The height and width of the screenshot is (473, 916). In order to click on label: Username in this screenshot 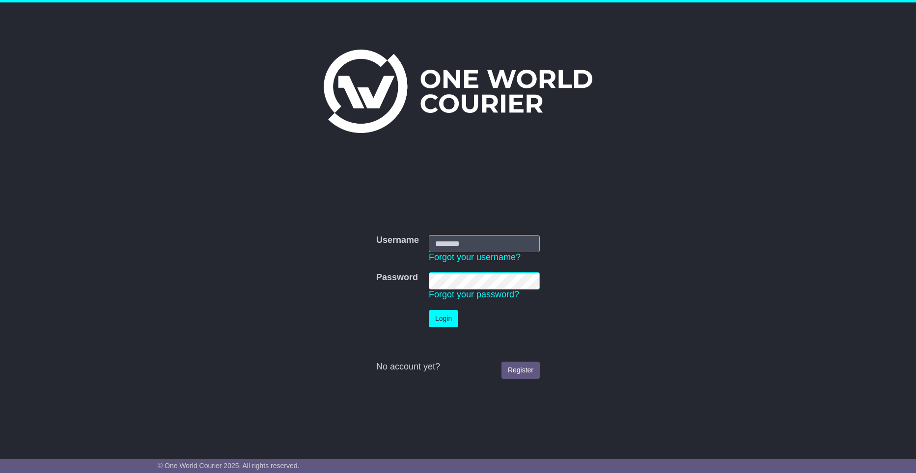, I will do `click(397, 241)`.